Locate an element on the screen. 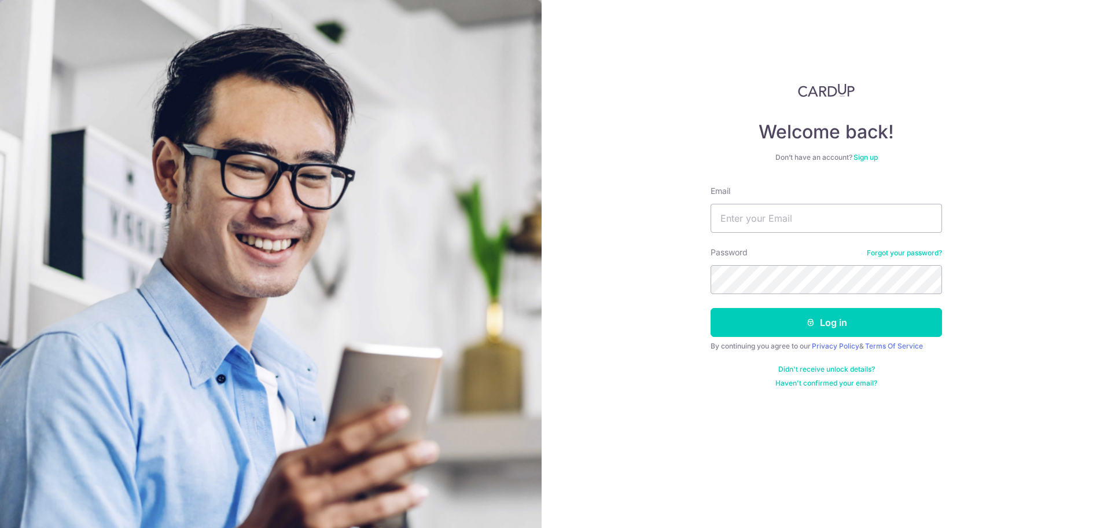 This screenshot has height=528, width=1111. div: By continuing you agree to our & is located at coordinates (826, 346).